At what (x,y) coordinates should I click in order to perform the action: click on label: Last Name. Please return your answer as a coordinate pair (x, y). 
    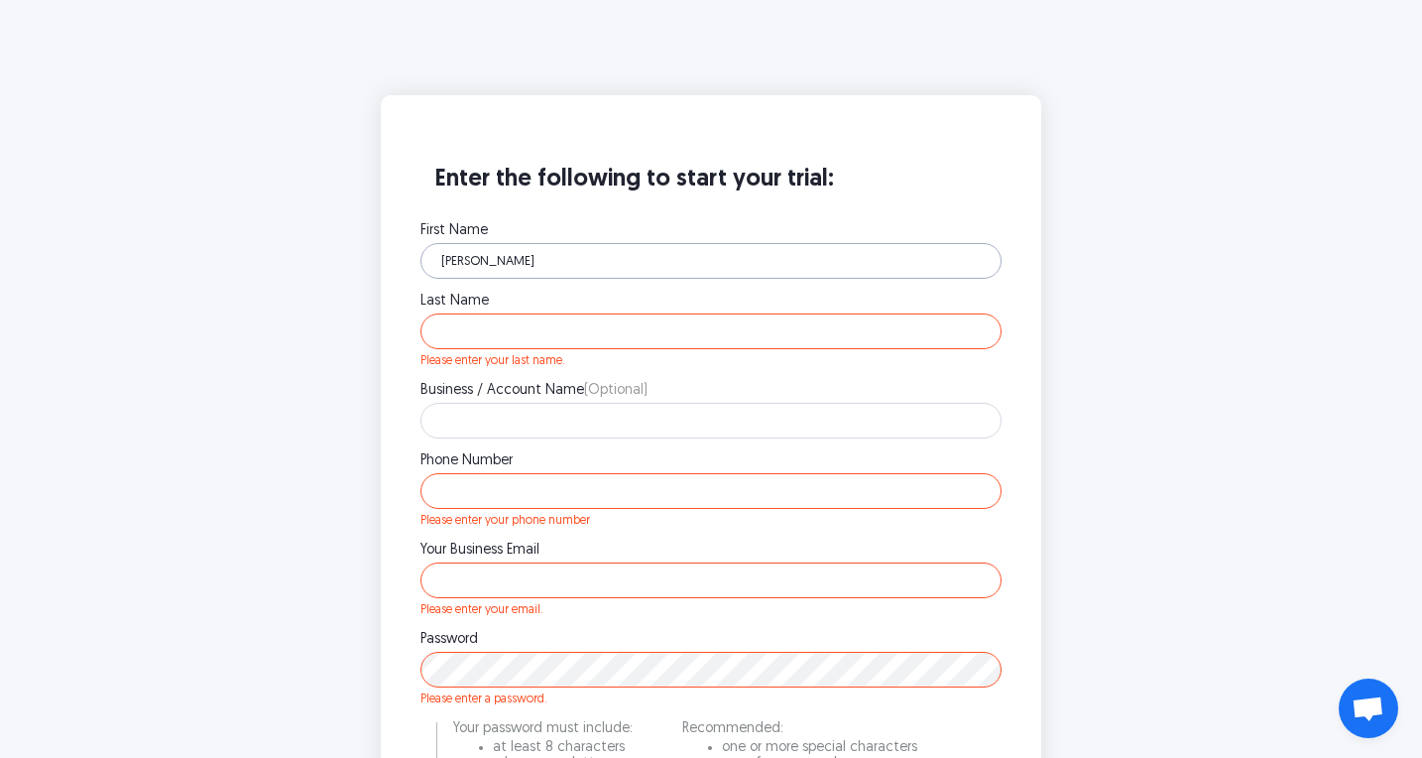
    Looking at the image, I should click on (711, 301).